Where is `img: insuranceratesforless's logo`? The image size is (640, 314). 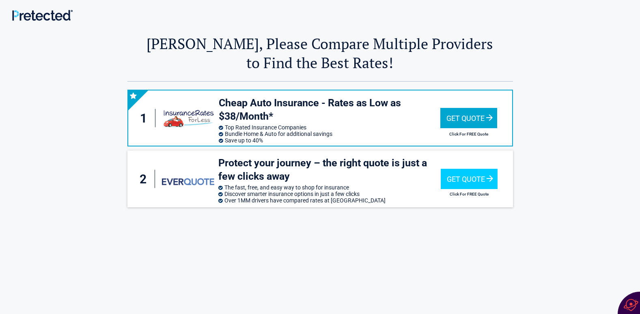
img: insuranceratesforless's logo is located at coordinates (188, 118).